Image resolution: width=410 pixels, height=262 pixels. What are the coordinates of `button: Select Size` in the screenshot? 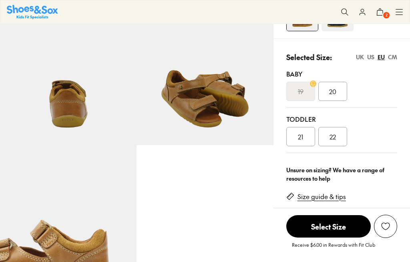 It's located at (328, 226).